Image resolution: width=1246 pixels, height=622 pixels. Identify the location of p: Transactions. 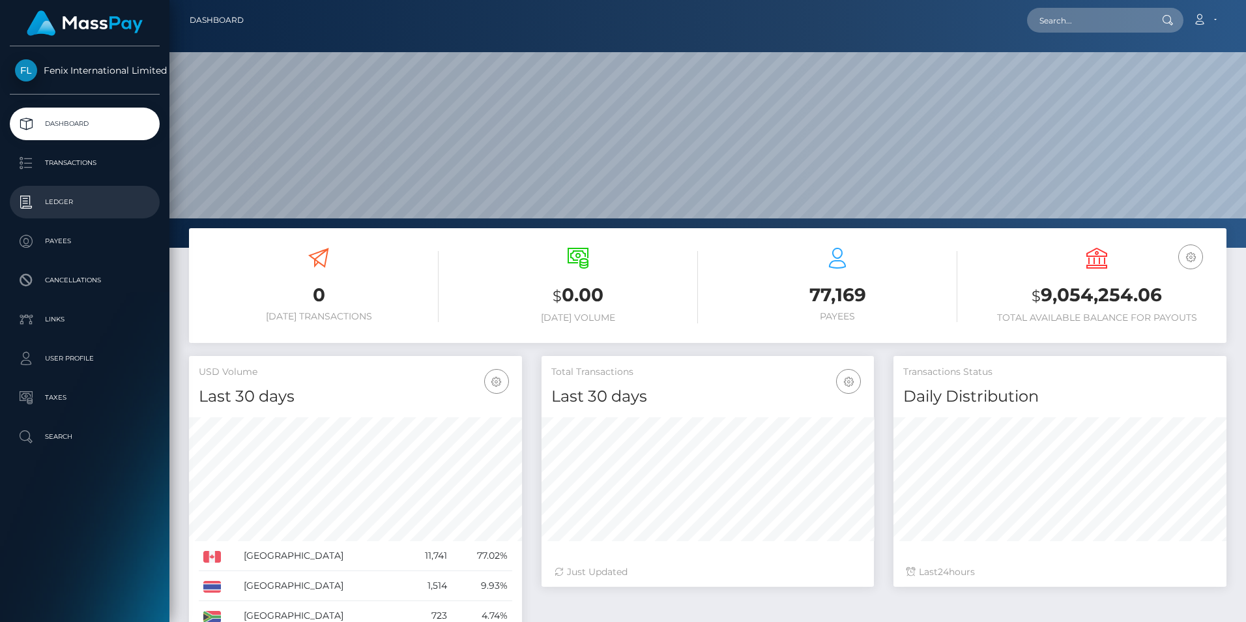
(85, 163).